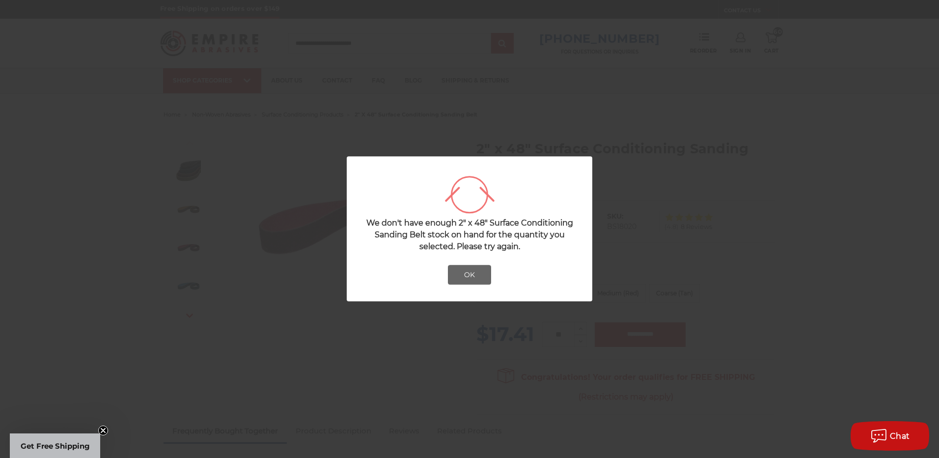 The height and width of the screenshot is (458, 939). Describe the element at coordinates (900, 436) in the screenshot. I see `span: Chat` at that location.